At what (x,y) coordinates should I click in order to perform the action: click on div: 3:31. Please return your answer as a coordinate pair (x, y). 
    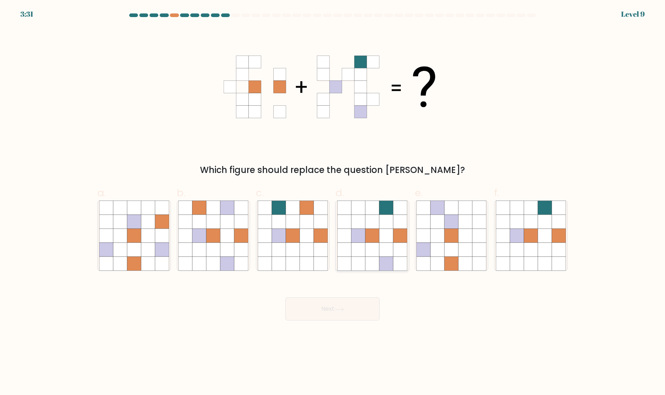
    Looking at the image, I should click on (27, 14).